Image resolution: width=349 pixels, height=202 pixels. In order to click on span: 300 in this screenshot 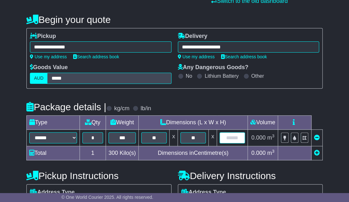, I will do `click(113, 153)`.